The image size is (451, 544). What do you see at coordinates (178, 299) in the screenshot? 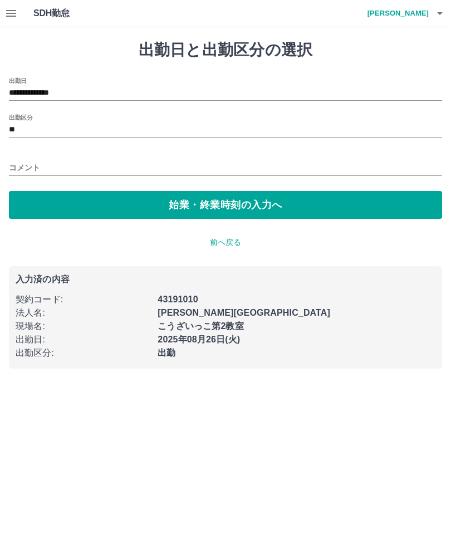
I see `b: 43191010` at bounding box center [178, 299].